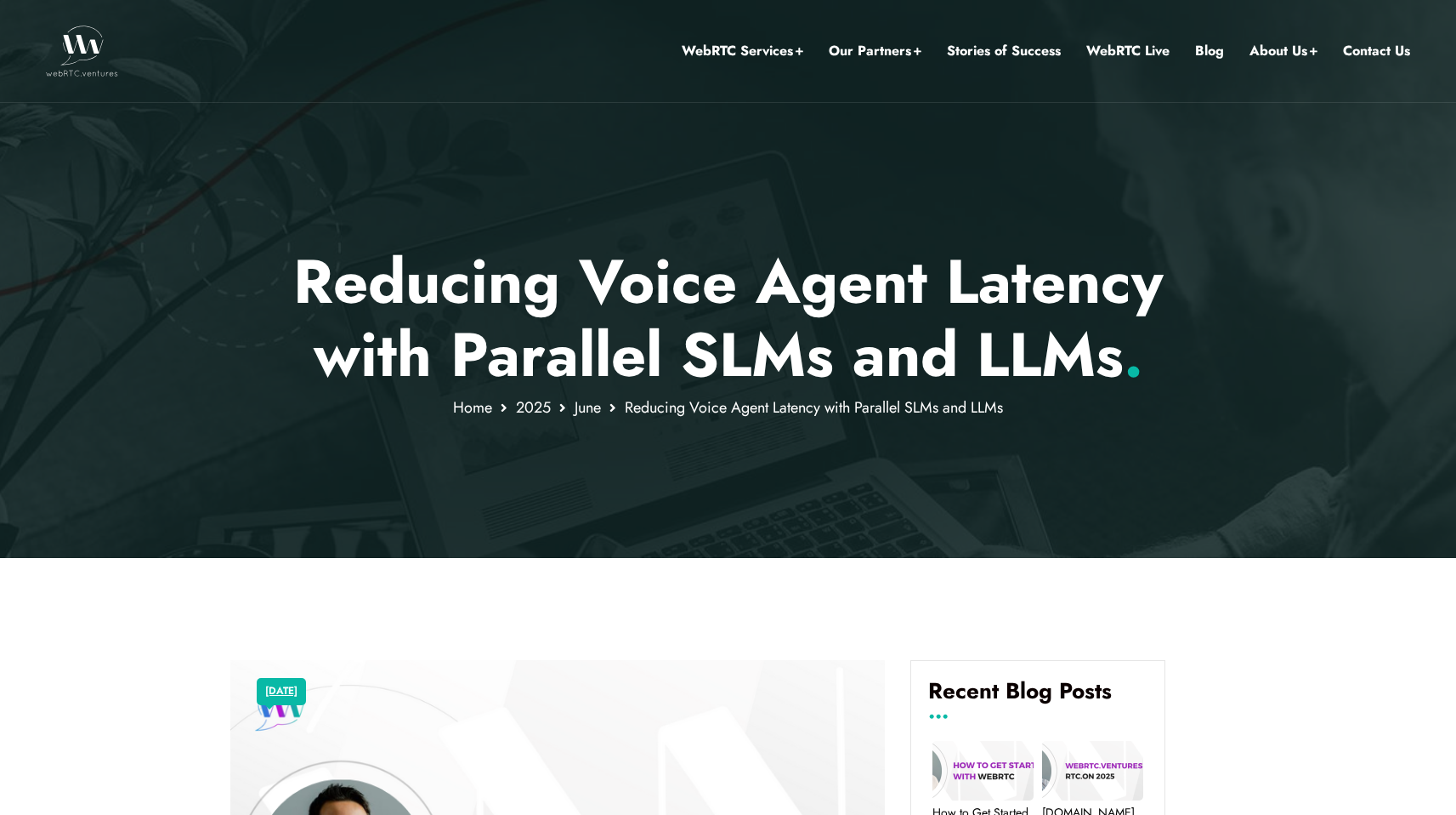 This screenshot has height=815, width=1456. I want to click on a: About Us, so click(1284, 51).